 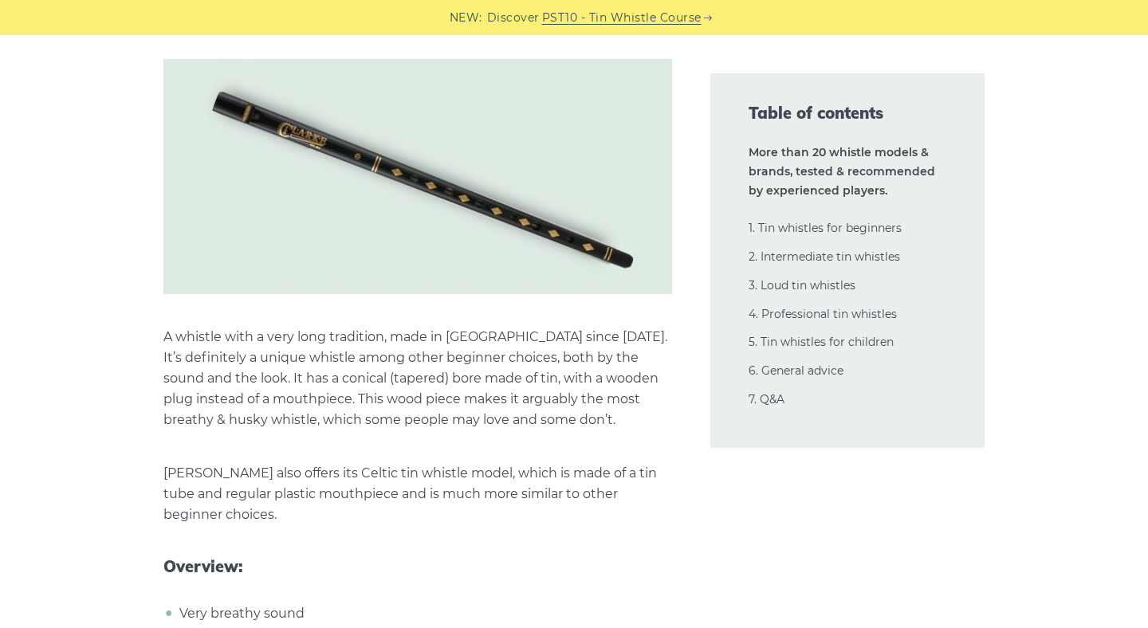 What do you see at coordinates (622, 18) in the screenshot?
I see `a: PST10 - Tin Whistle Course` at bounding box center [622, 18].